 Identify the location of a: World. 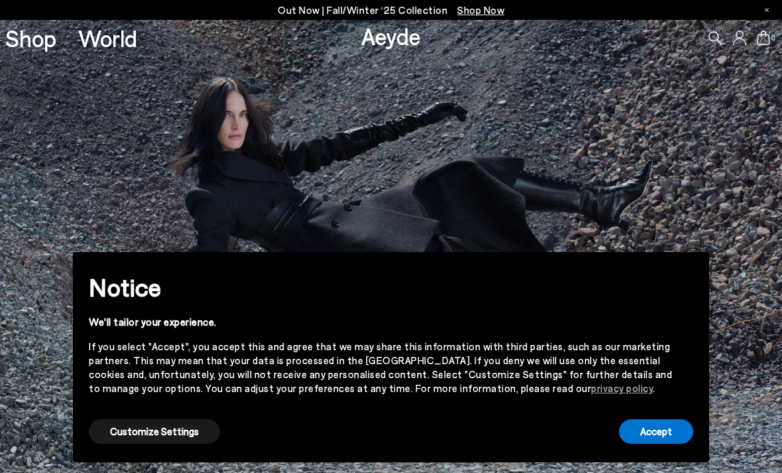
(107, 38).